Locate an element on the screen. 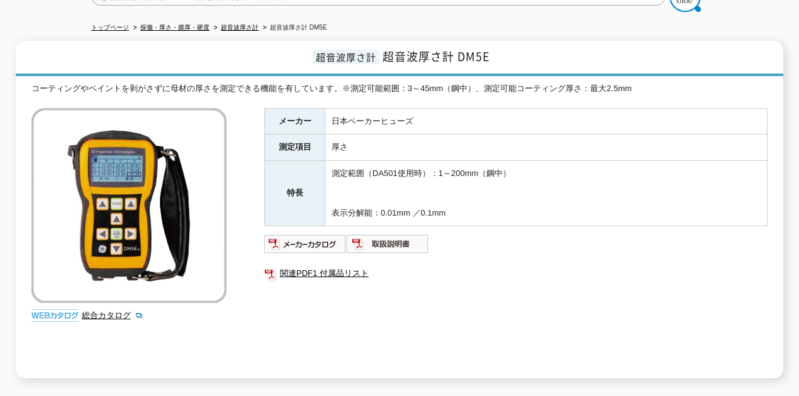 The width and height of the screenshot is (799, 396). a: トップページ is located at coordinates (110, 27).